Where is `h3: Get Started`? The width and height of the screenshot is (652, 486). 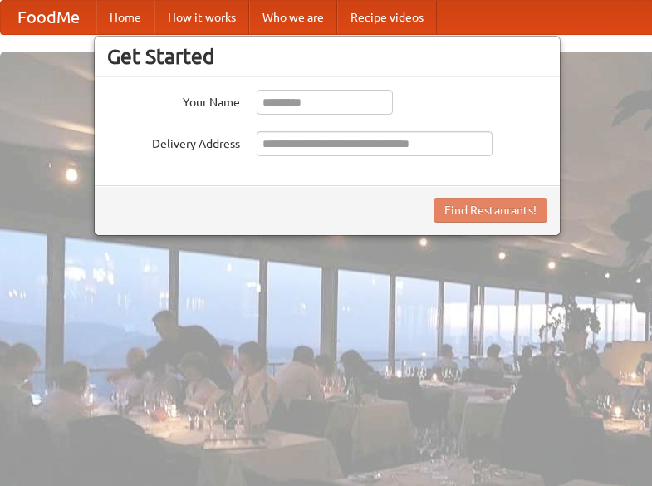
h3: Get Started is located at coordinates (327, 56).